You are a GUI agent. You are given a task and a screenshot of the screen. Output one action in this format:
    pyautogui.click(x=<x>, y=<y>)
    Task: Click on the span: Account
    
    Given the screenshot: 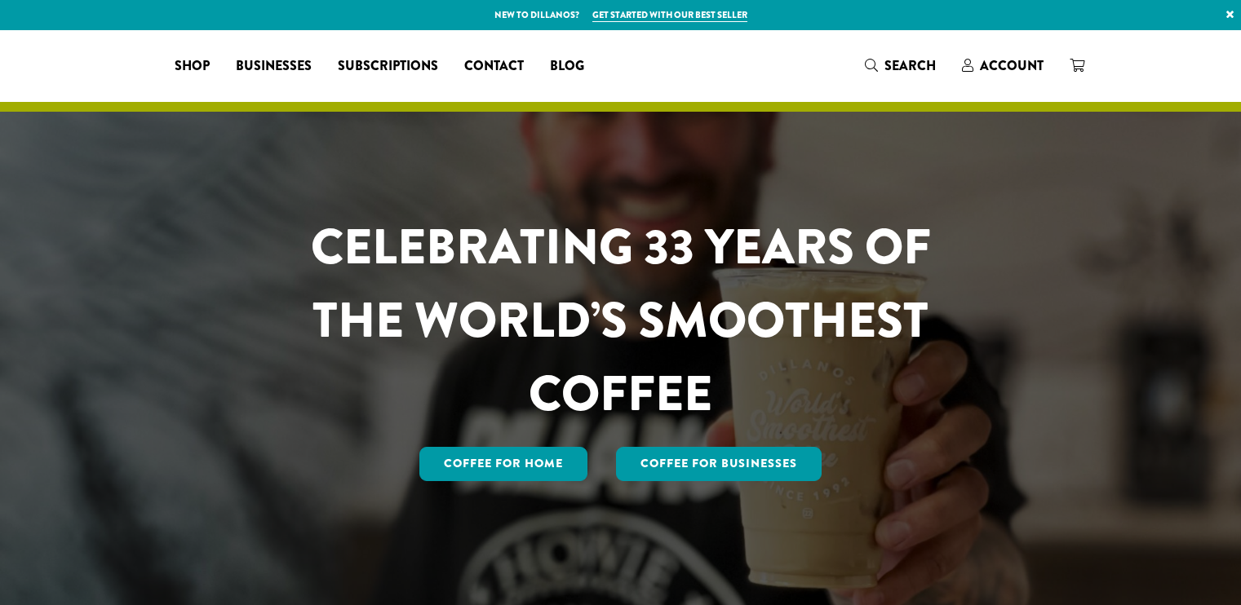 What is the action you would take?
    pyautogui.click(x=1011, y=65)
    